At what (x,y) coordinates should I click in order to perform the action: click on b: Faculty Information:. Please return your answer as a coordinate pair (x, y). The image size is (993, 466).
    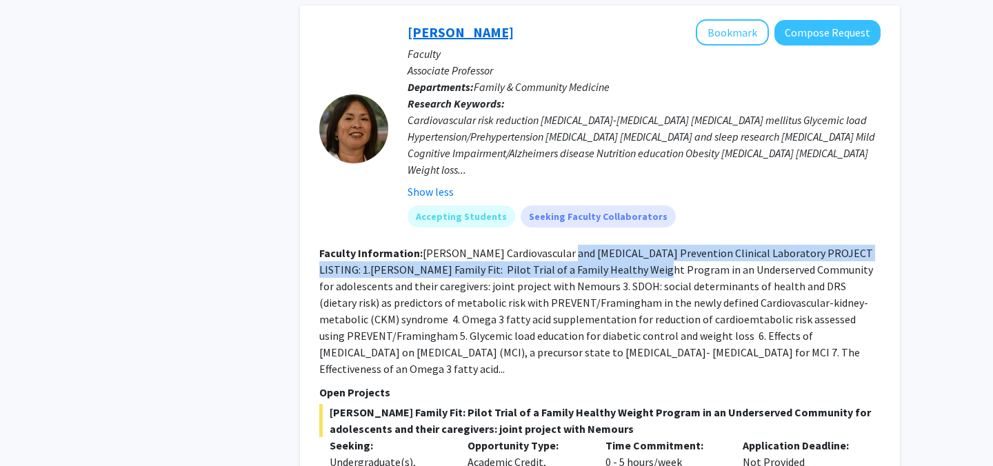
    Looking at the image, I should click on (371, 253).